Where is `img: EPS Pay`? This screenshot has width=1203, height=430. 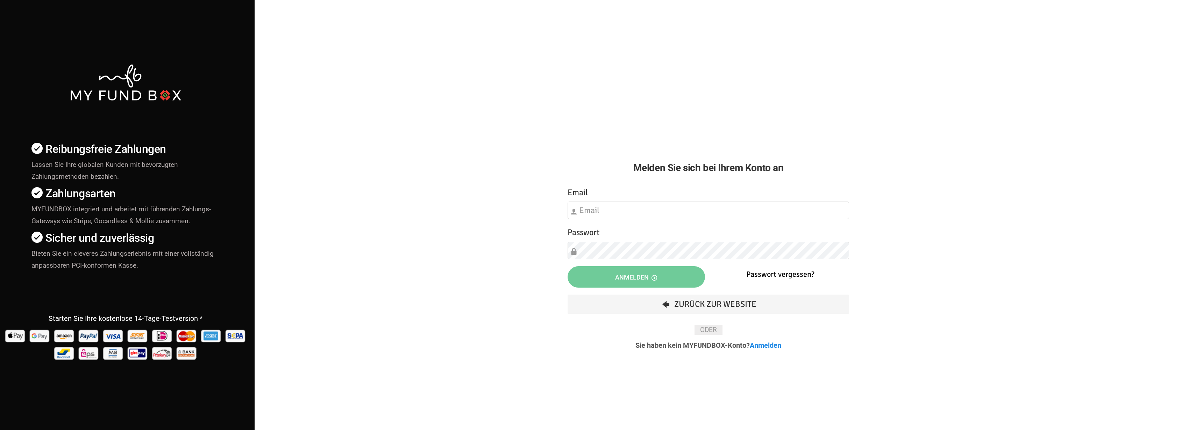 img: EPS Pay is located at coordinates (89, 353).